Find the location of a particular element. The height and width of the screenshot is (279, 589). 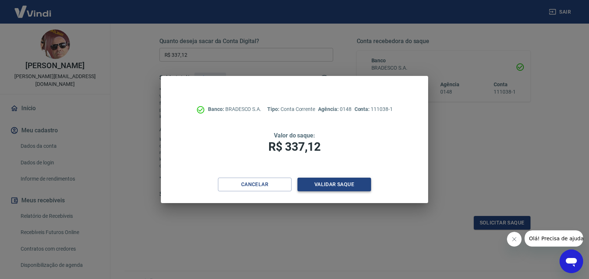

span: Valor do saque: is located at coordinates (295, 135).